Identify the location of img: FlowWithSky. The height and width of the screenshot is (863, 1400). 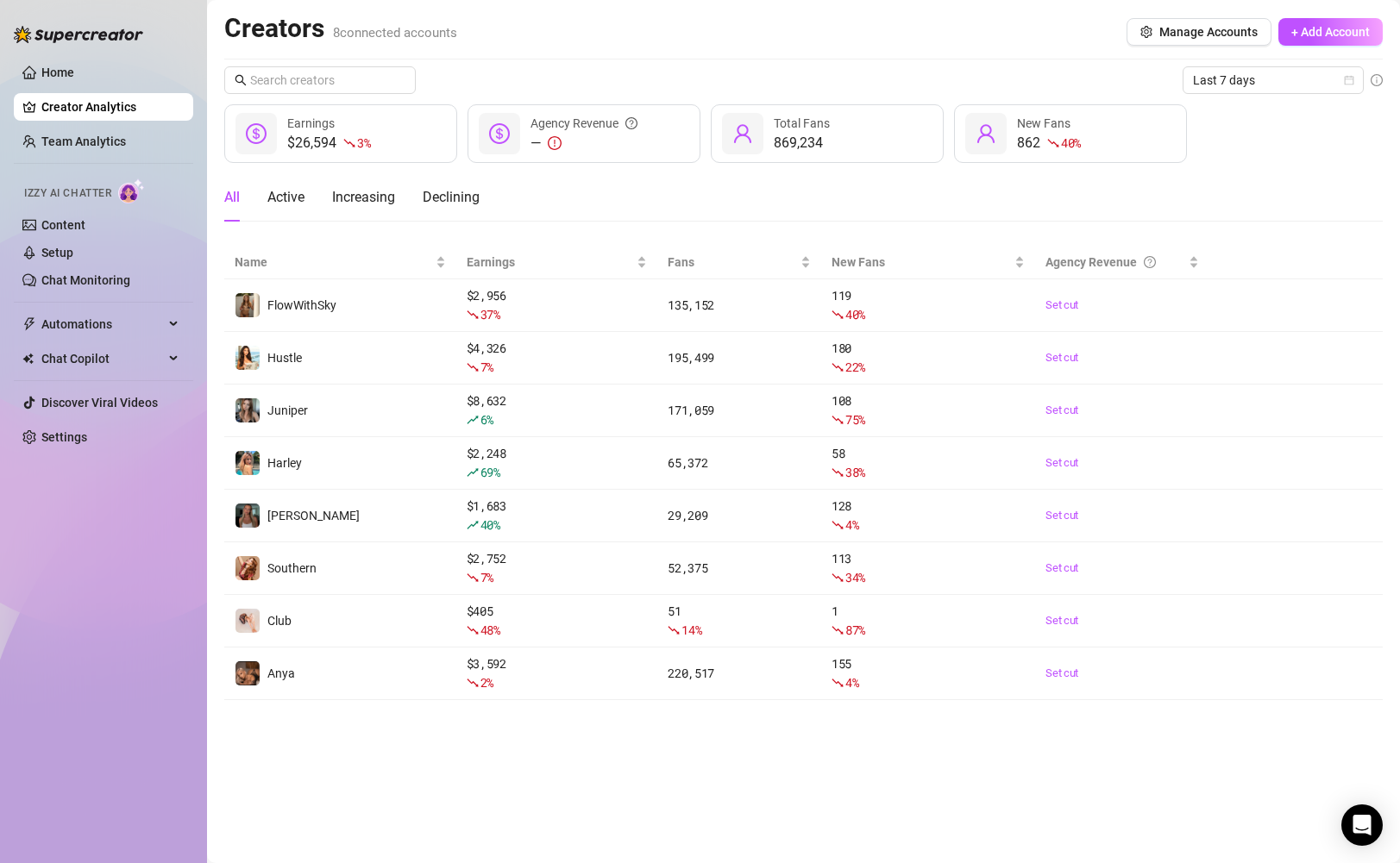
(248, 305).